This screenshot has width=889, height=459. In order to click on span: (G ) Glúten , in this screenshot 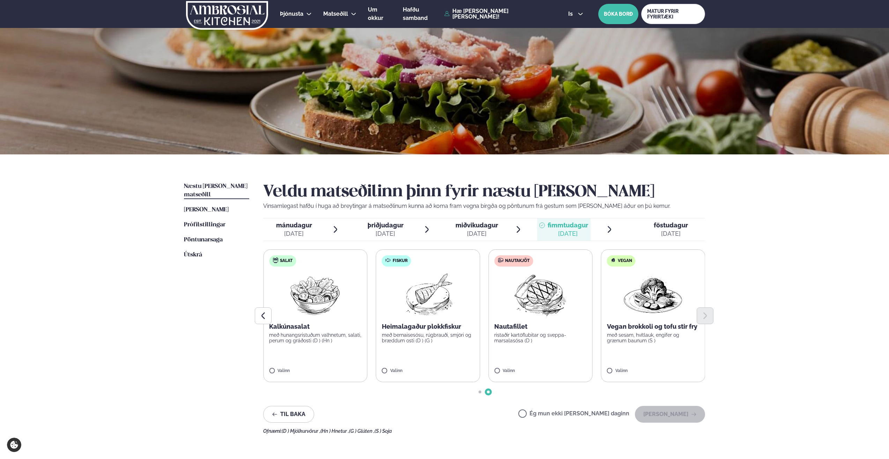, I will do `click(362, 431)`.